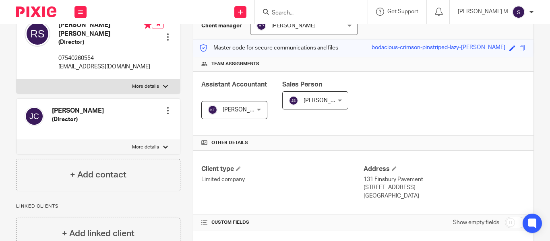  What do you see at coordinates (307, 13) in the screenshot?
I see `input: Search` at bounding box center [307, 13].